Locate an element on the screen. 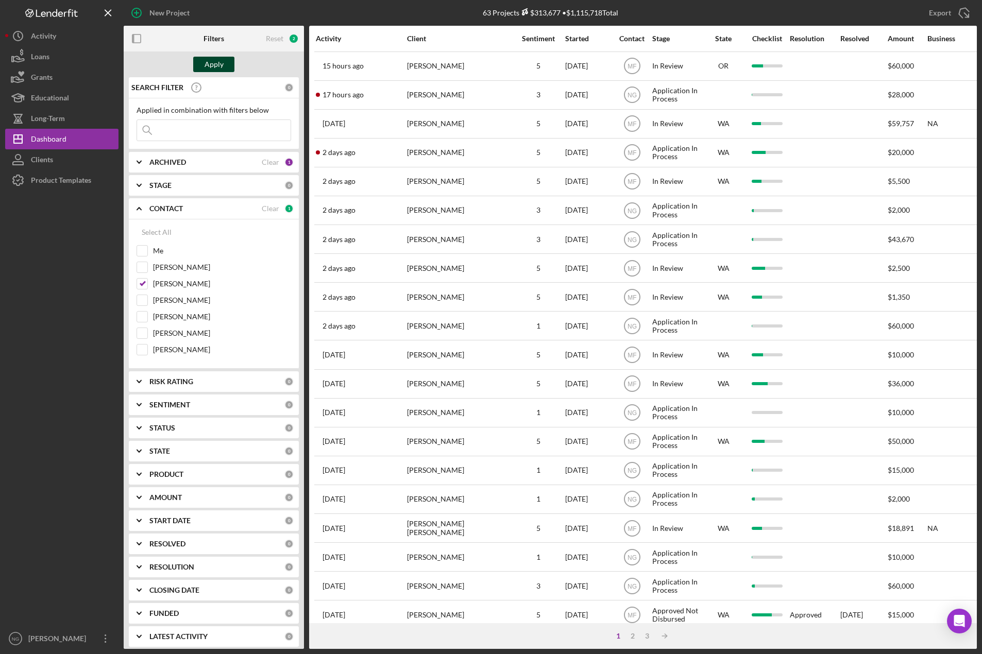  div: Clients is located at coordinates (42, 161).